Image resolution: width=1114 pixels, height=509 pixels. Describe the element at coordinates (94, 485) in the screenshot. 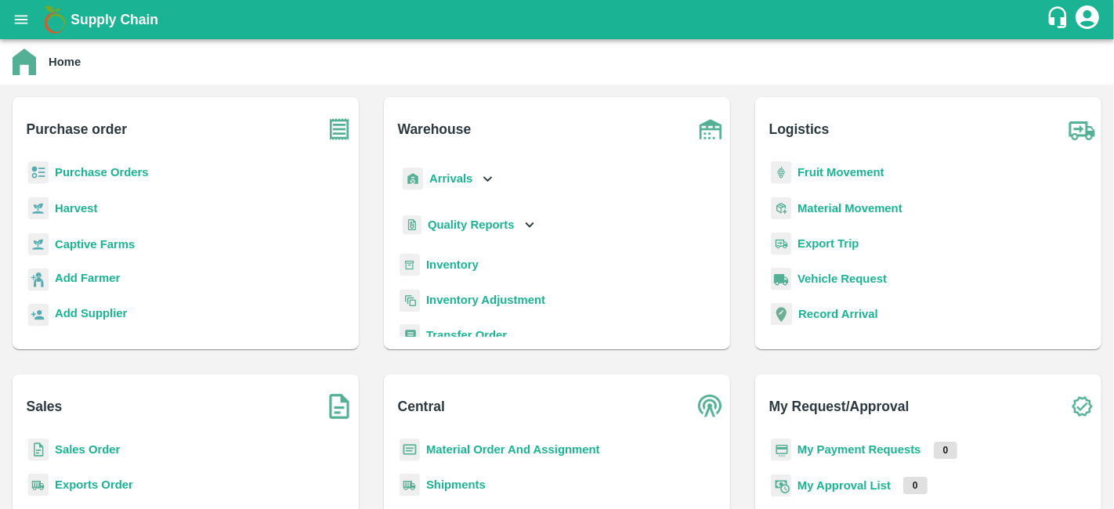

I see `a: Exports Order` at that location.